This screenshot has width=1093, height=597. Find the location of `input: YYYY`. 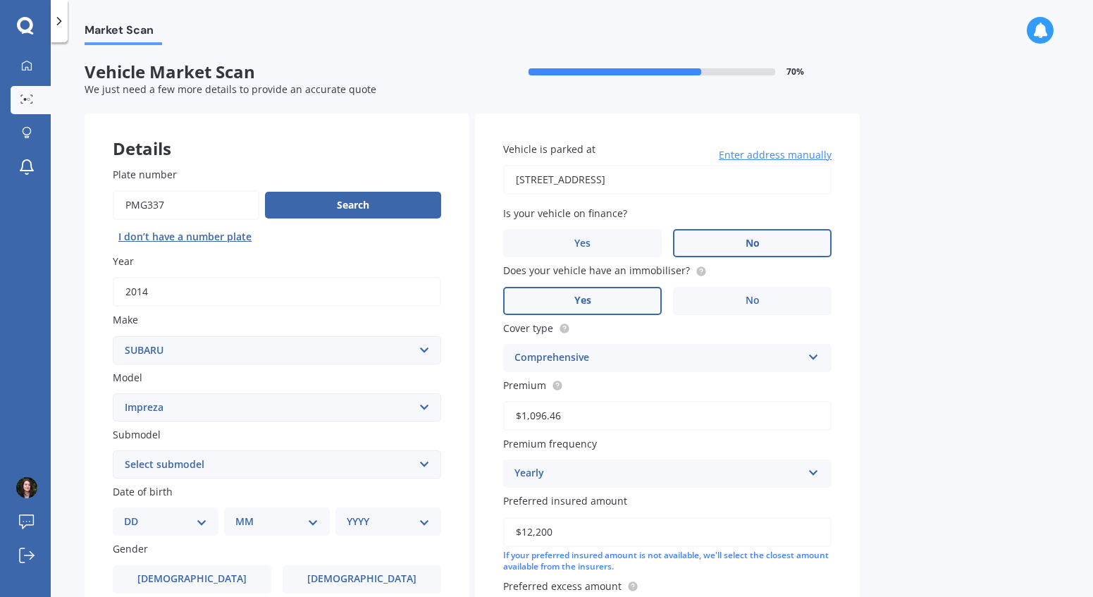

input: YYYY is located at coordinates (277, 292).